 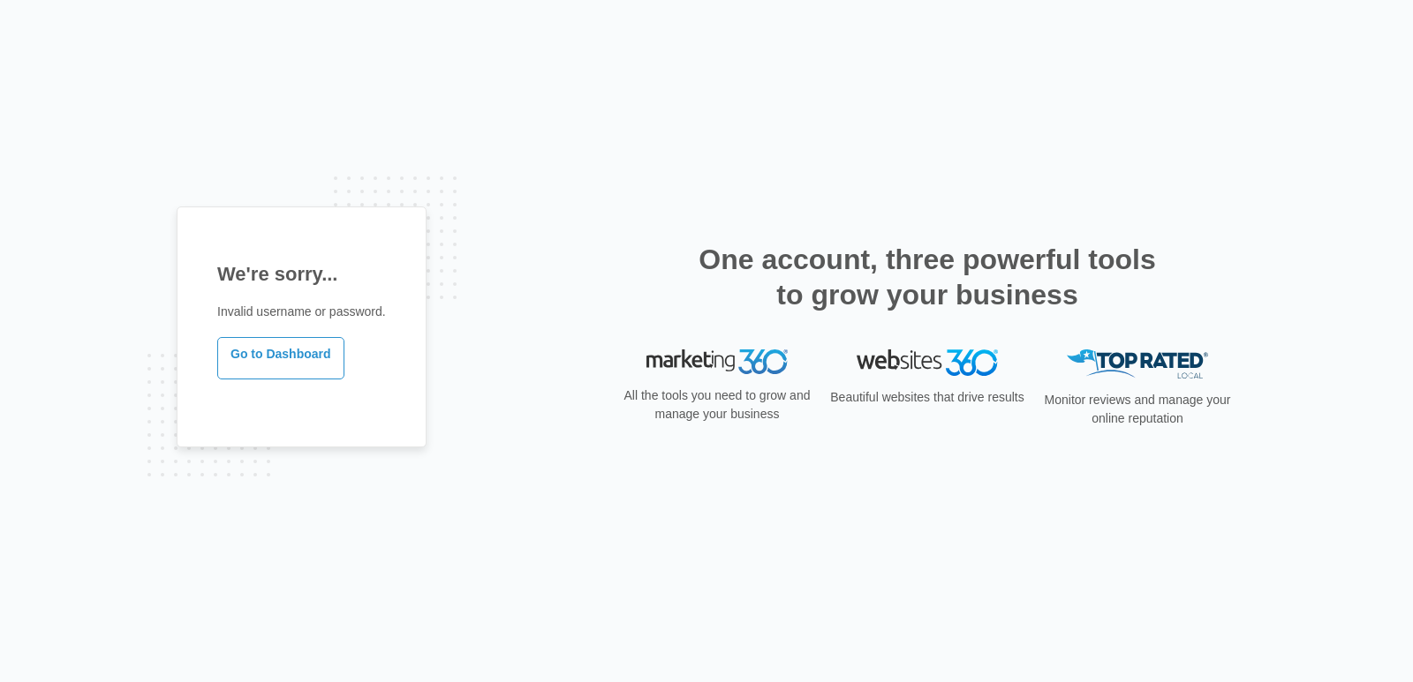 I want to click on img: Websites 360, so click(x=927, y=362).